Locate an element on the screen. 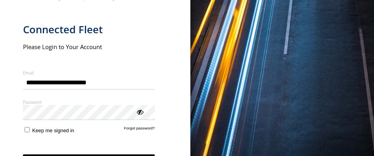 This screenshot has height=156, width=374. label: Email is located at coordinates (89, 73).